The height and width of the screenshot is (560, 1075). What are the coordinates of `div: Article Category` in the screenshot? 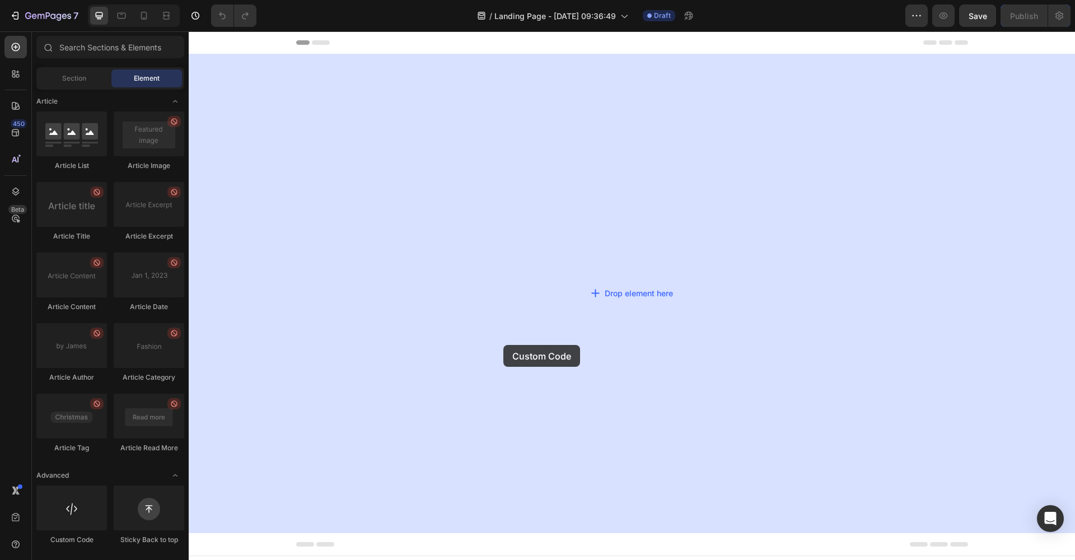 It's located at (149, 377).